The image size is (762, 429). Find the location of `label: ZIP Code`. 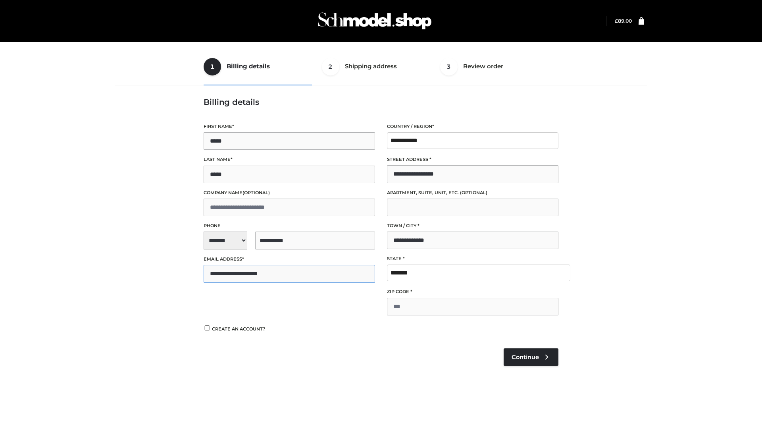

label: ZIP Code is located at coordinates (473, 291).